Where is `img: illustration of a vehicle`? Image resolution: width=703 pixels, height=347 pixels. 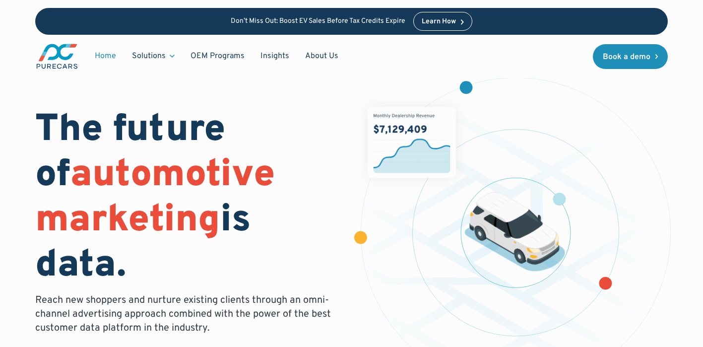
img: illustration of a vehicle is located at coordinates (514, 232).